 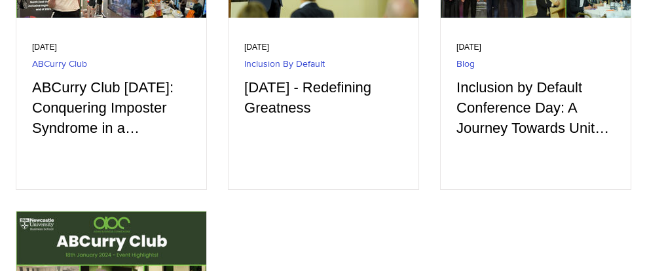 I want to click on a: Blog, so click(x=466, y=64).